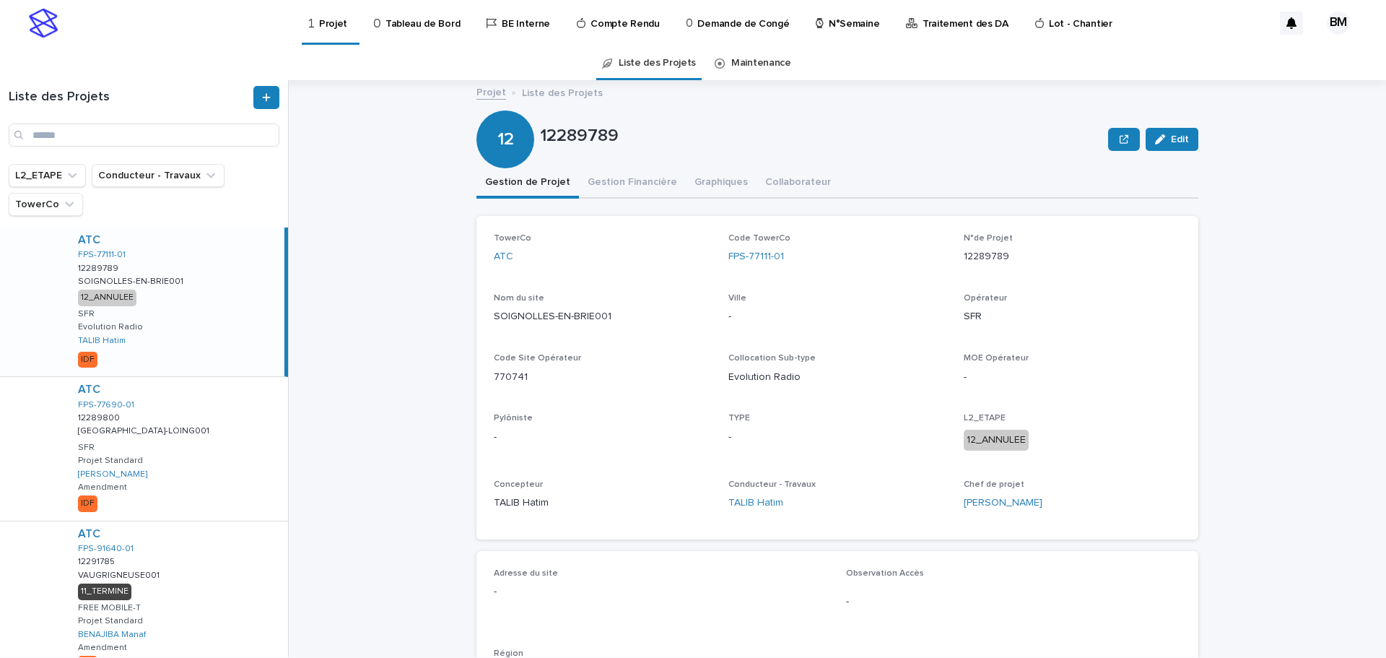 This screenshot has height=658, width=1386. What do you see at coordinates (109, 608) in the screenshot?
I see `p: FREE MOBILE-T` at bounding box center [109, 608].